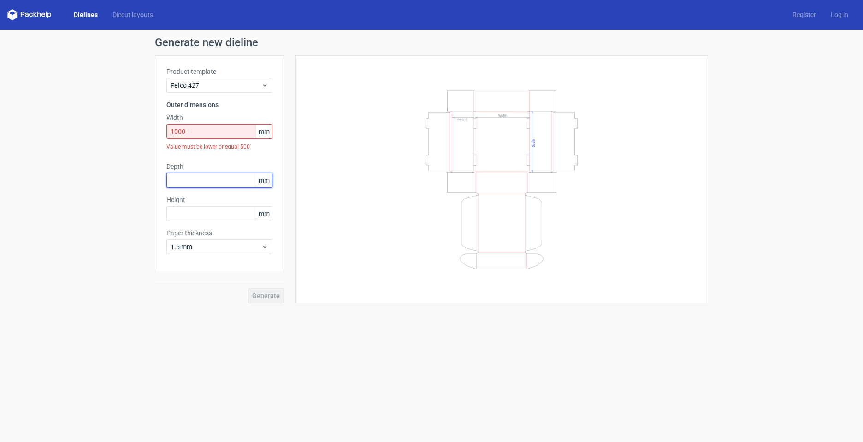  Describe the element at coordinates (219, 147) in the screenshot. I see `div: Value must be lower or equal 500` at that location.